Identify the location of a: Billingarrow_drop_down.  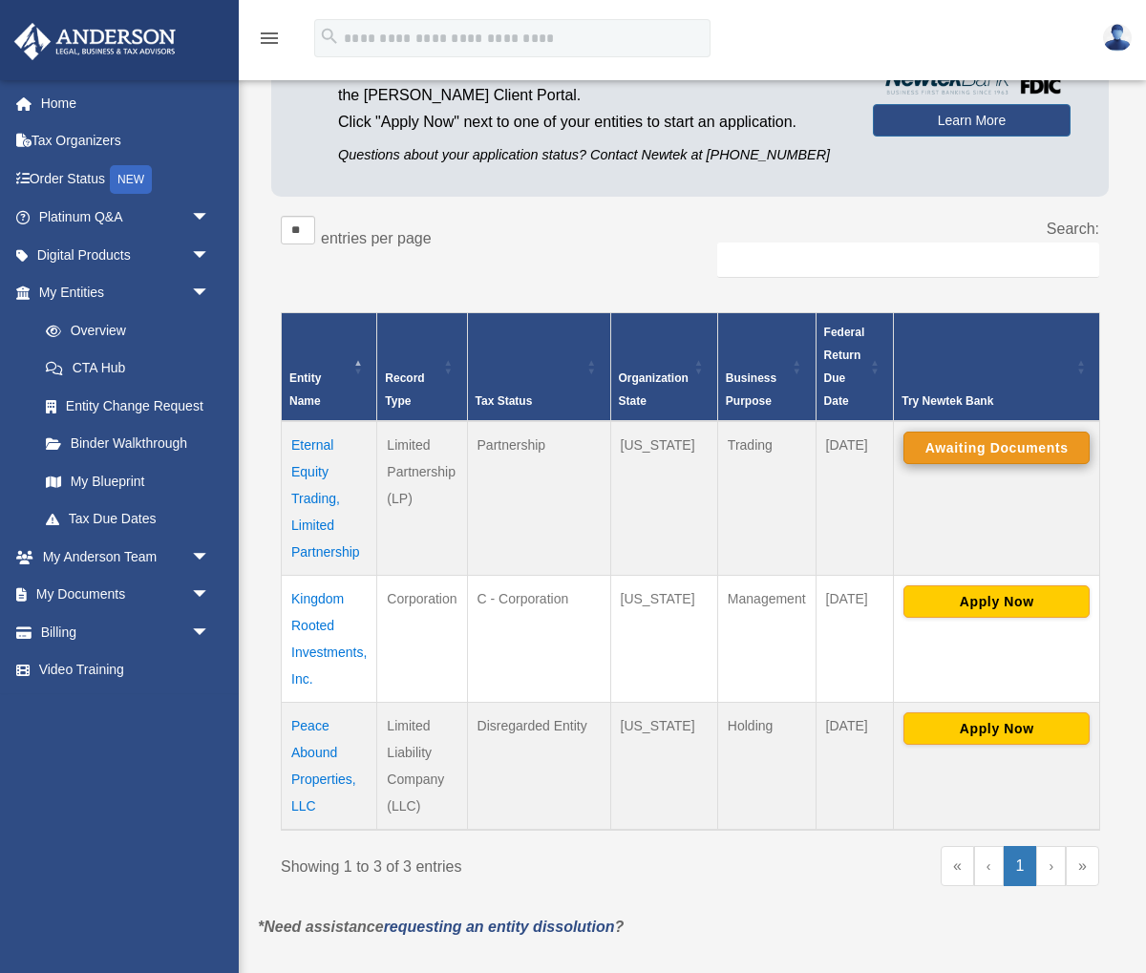
(126, 632).